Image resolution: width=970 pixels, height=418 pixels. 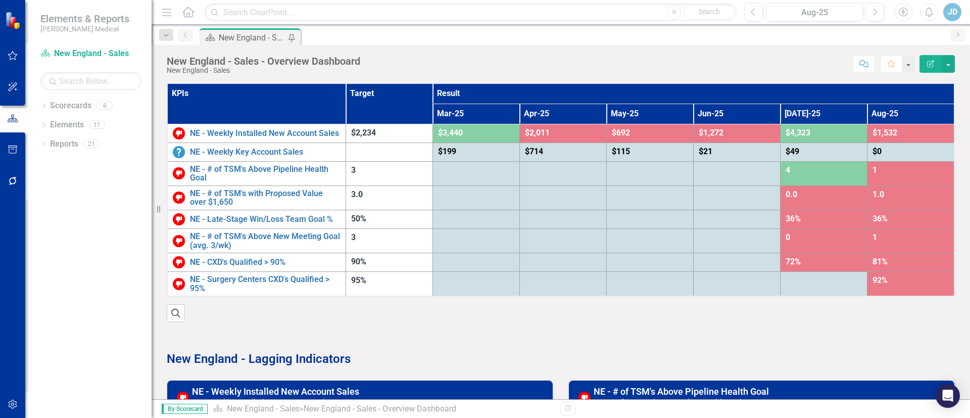 I want to click on span: 50%, so click(x=359, y=218).